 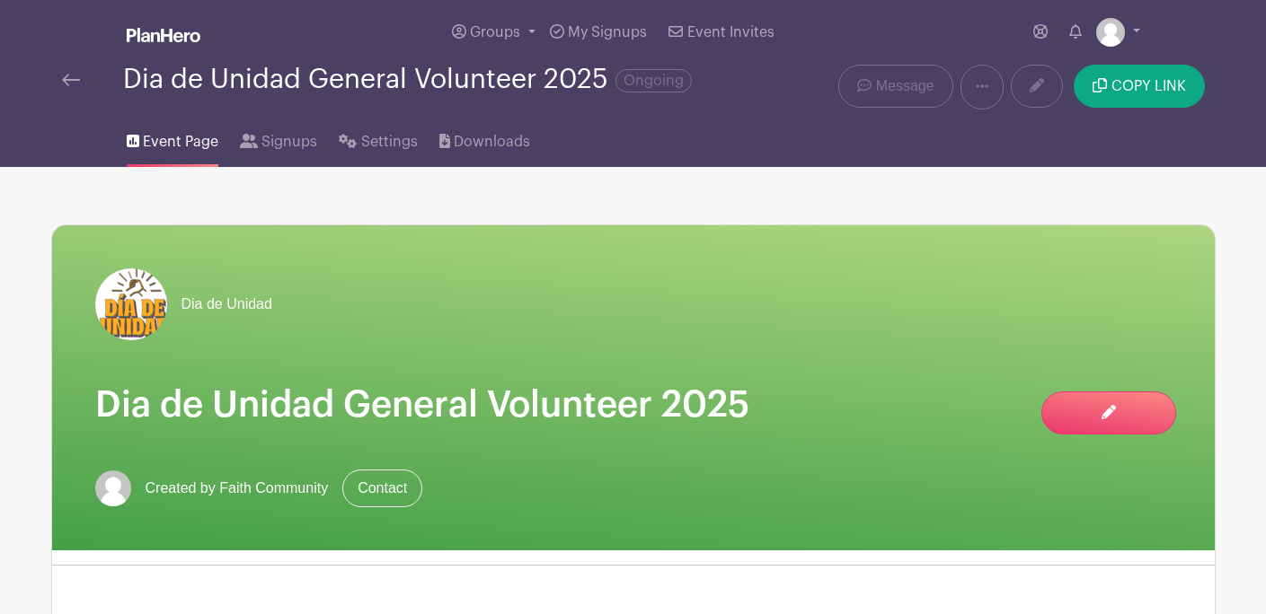 What do you see at coordinates (495, 32) in the screenshot?
I see `span: Groups` at bounding box center [495, 32].